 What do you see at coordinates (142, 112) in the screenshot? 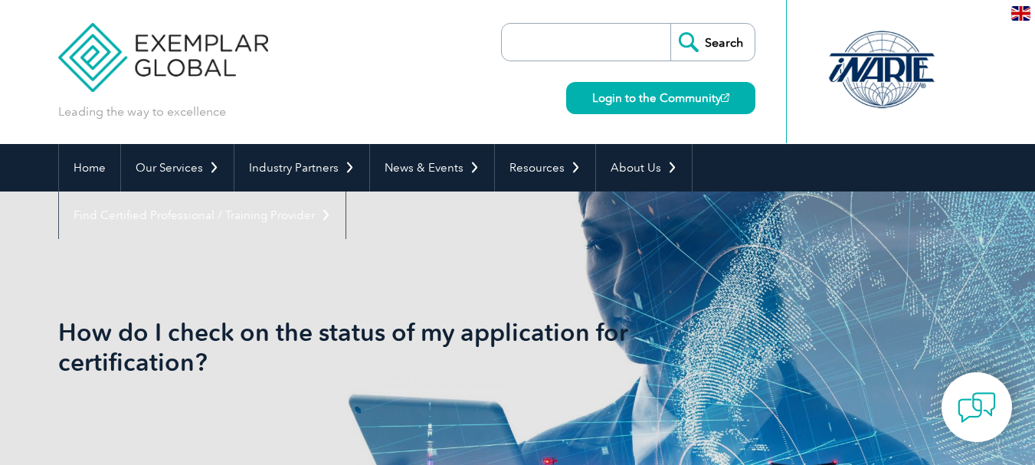
I see `p: Leading the way to excellence` at bounding box center [142, 112].